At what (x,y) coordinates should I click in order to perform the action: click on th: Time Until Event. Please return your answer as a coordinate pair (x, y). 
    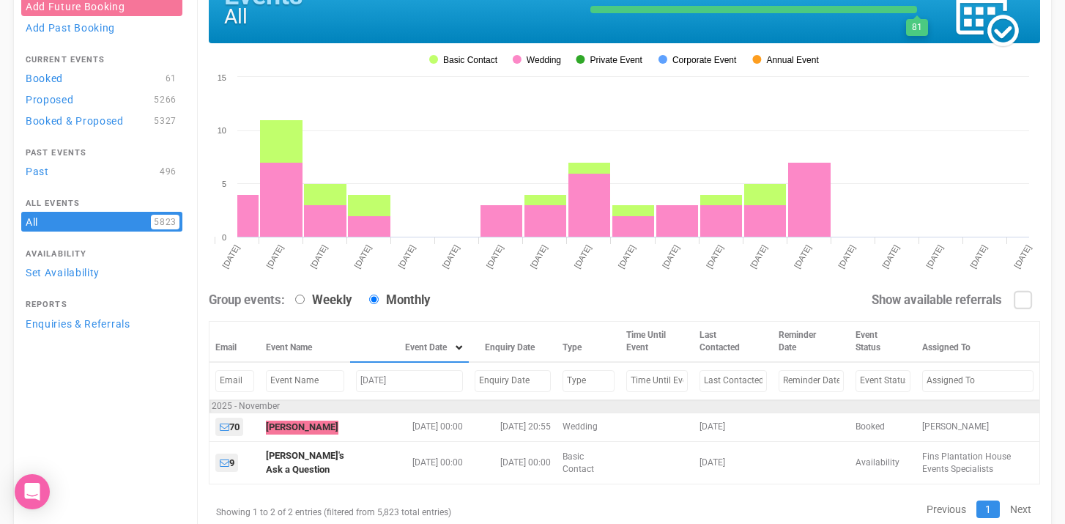
    Looking at the image, I should click on (657, 342).